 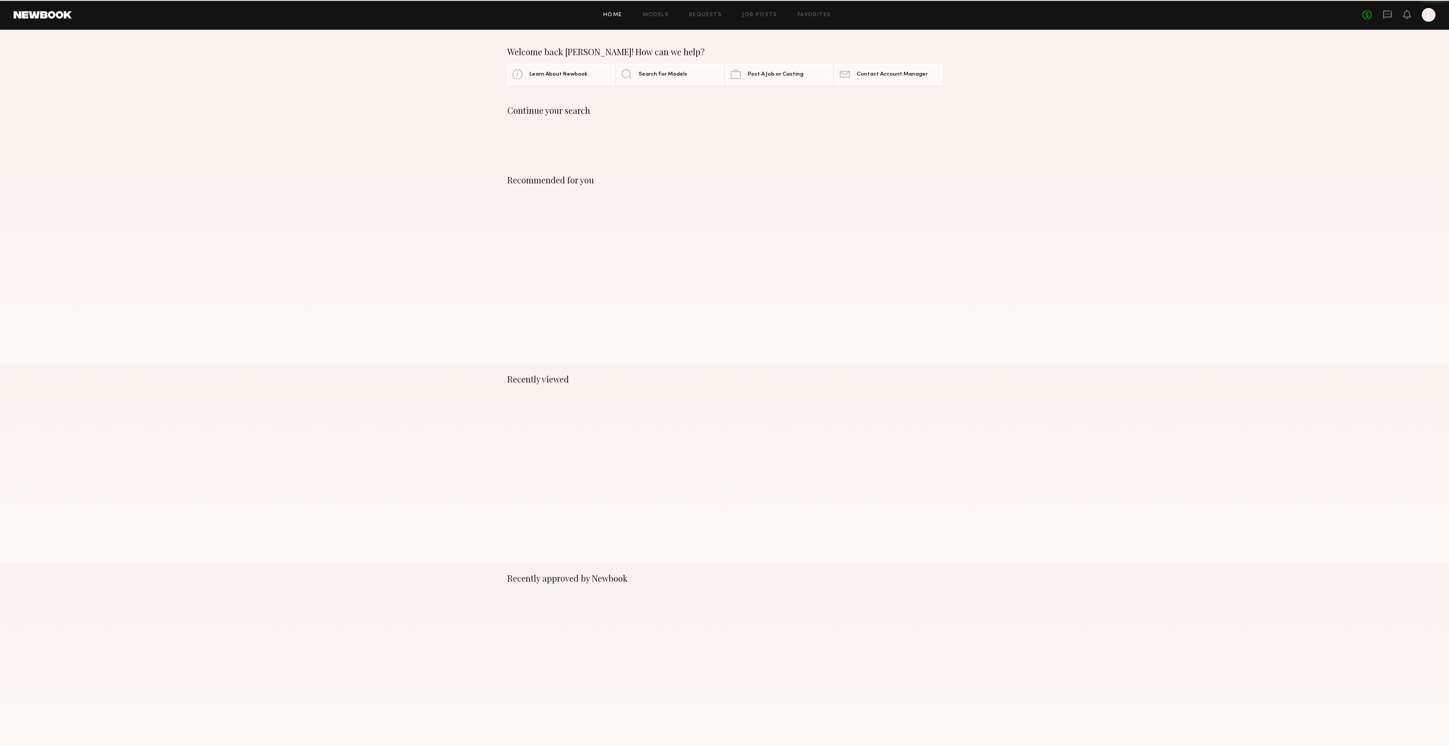 What do you see at coordinates (1429, 15) in the screenshot?
I see `a: J` at bounding box center [1429, 15].